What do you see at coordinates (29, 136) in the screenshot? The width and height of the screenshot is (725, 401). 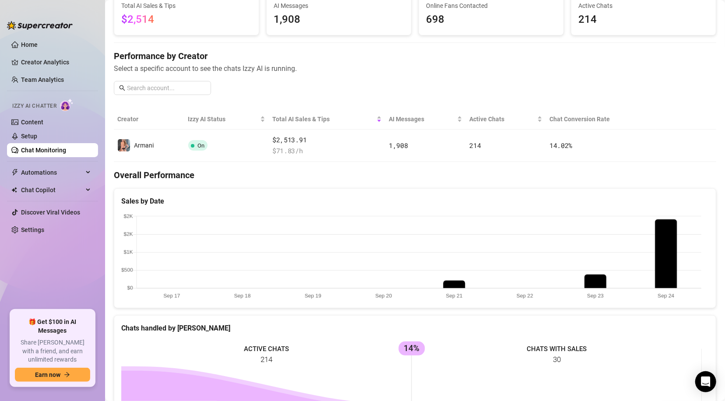 I see `a: Setup` at bounding box center [29, 136].